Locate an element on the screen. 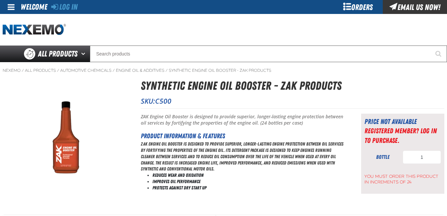 The height and width of the screenshot is (216, 447). li: Reduces Wear and Oxidation is located at coordinates (248, 175).